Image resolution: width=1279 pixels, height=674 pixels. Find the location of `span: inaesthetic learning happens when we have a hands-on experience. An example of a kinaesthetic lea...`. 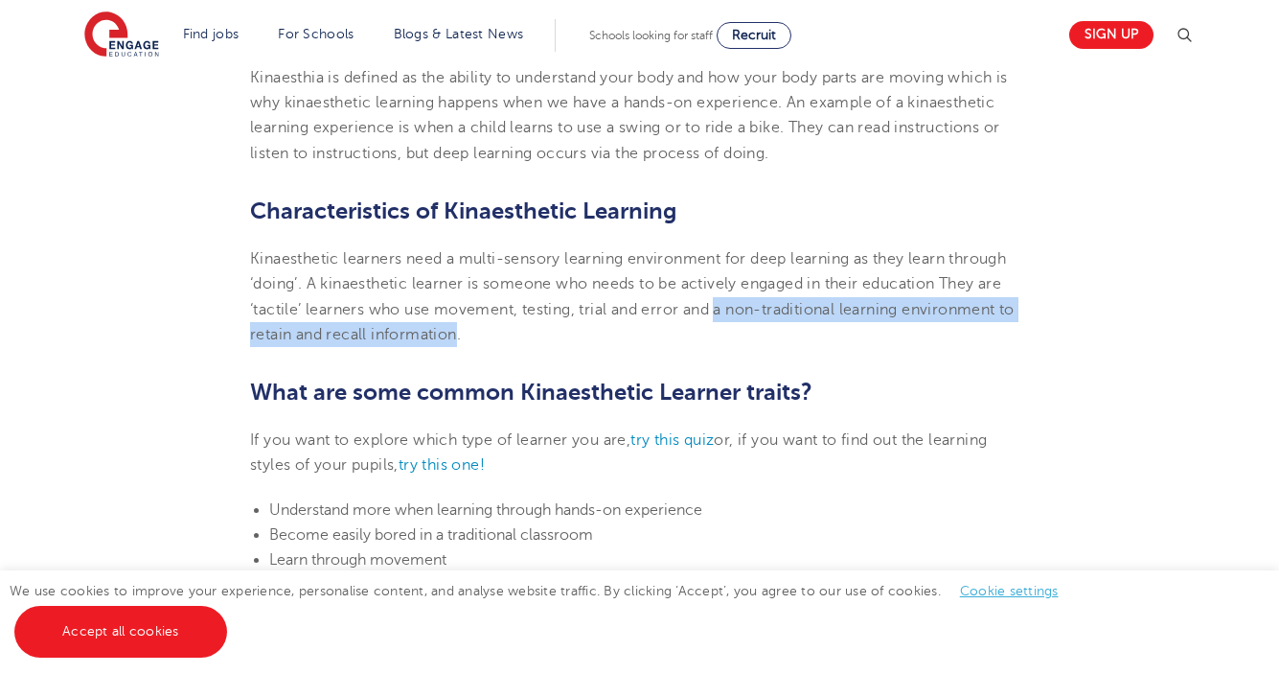

span: inaesthetic learning happens when we have a hands-on experience. An example of a kinaesthetic lea... is located at coordinates (625, 127).